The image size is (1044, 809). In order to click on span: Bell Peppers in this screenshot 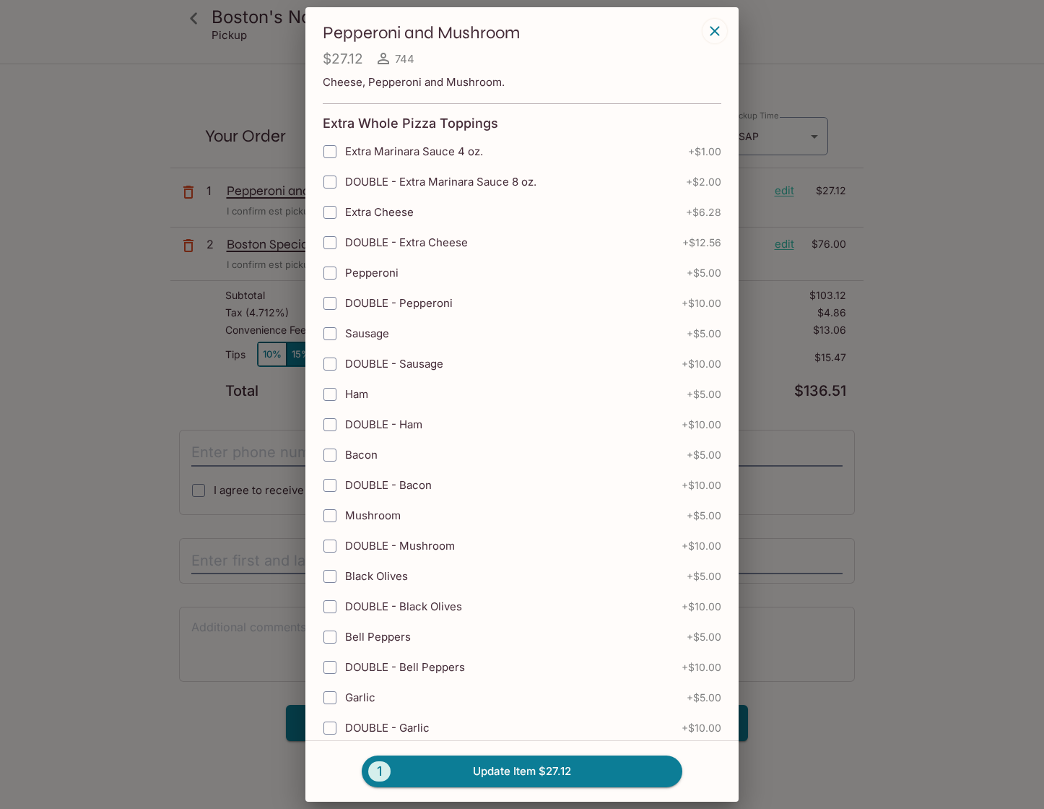, I will do `click(378, 636)`.